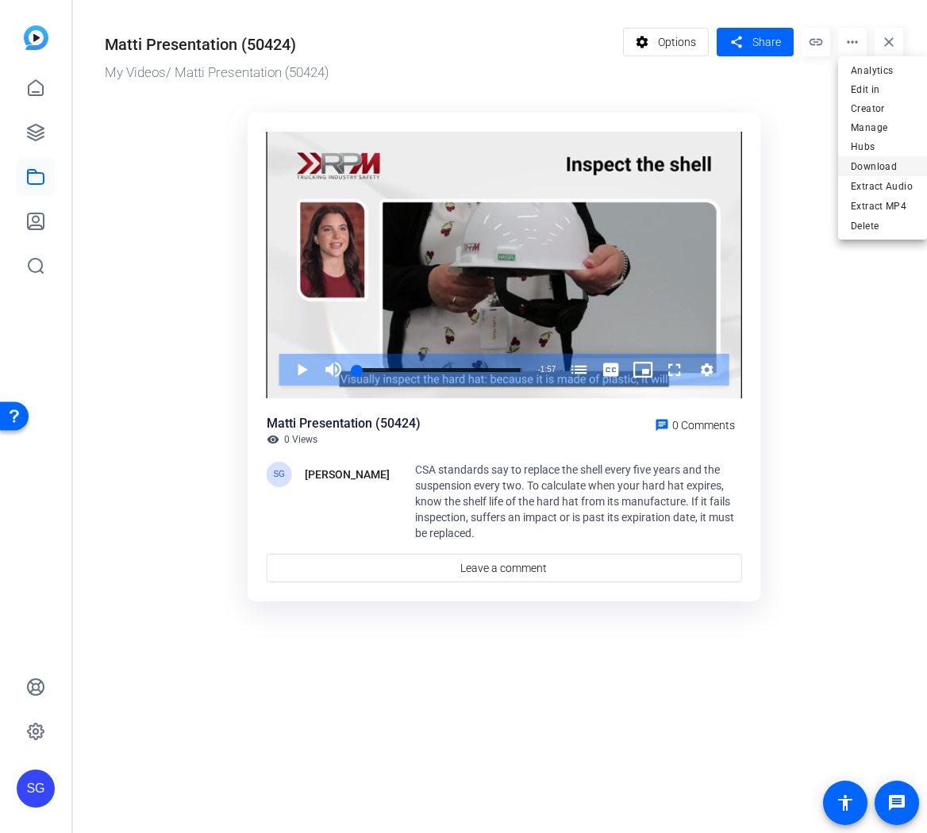  I want to click on span: Edit in Creator, so click(882, 99).